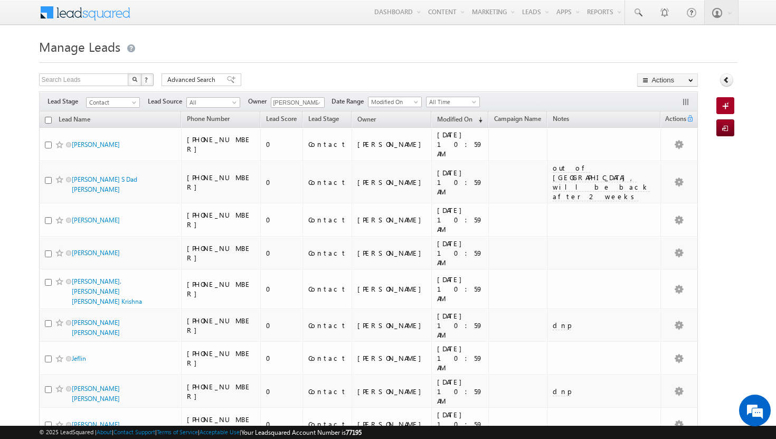  I want to click on a: Lead Score, so click(281, 120).